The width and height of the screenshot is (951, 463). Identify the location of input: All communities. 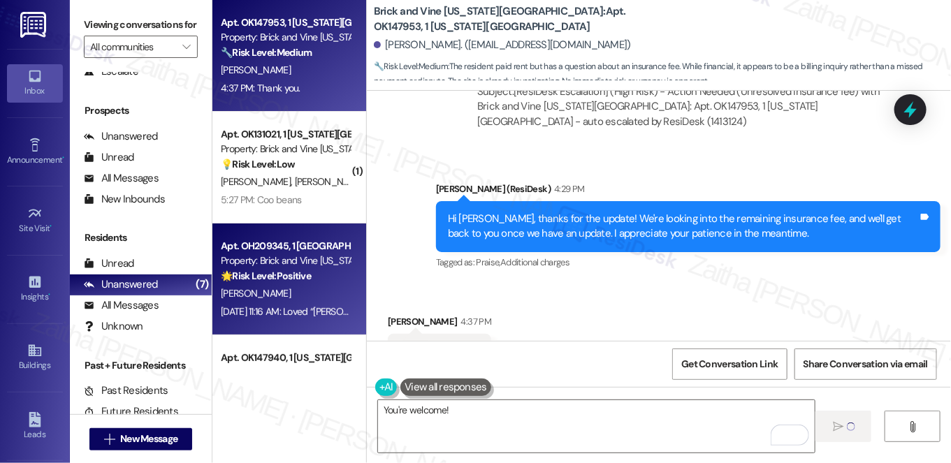
(133, 47).